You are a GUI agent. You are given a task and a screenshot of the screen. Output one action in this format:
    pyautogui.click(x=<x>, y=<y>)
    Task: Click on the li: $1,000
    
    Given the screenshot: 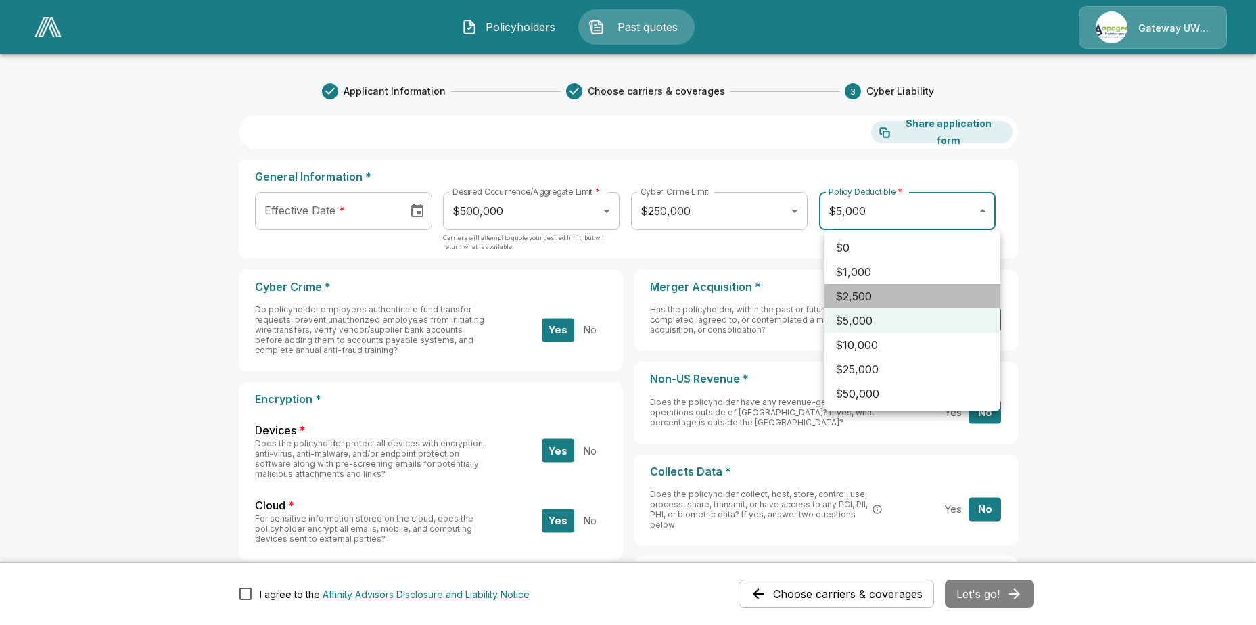 What is the action you would take?
    pyautogui.click(x=912, y=272)
    